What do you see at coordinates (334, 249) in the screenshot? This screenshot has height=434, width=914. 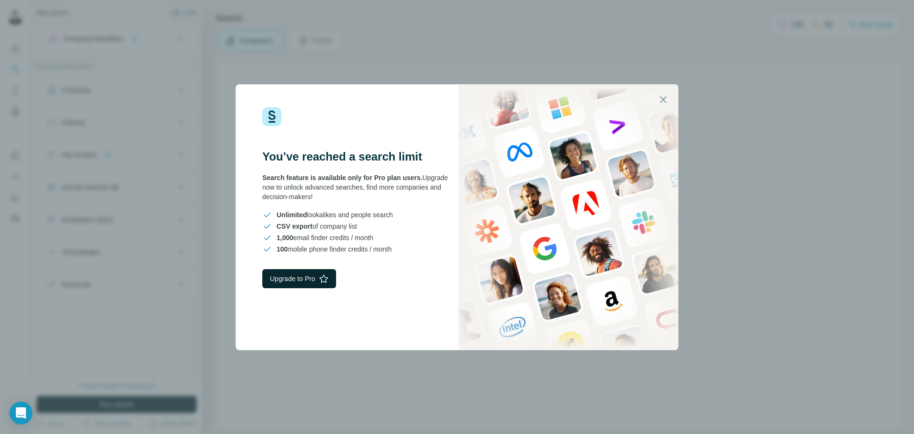 I see `span: mobile phone finder credits / month` at bounding box center [334, 249].